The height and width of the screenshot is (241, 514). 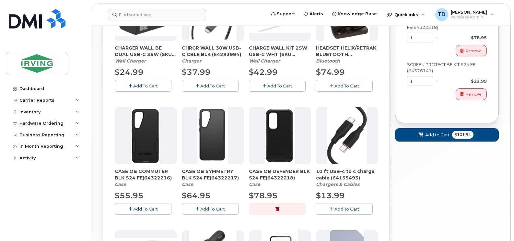 What do you see at coordinates (213, 51) in the screenshot?
I see `span: CHRGR WALL 30W USB-C CBLE BLK (64283994)` at bounding box center [213, 51].